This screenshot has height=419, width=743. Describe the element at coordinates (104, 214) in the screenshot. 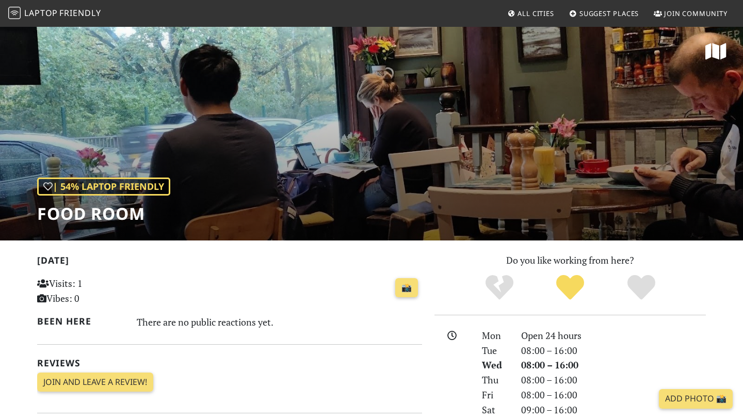

I see `h1: Food Room` at that location.